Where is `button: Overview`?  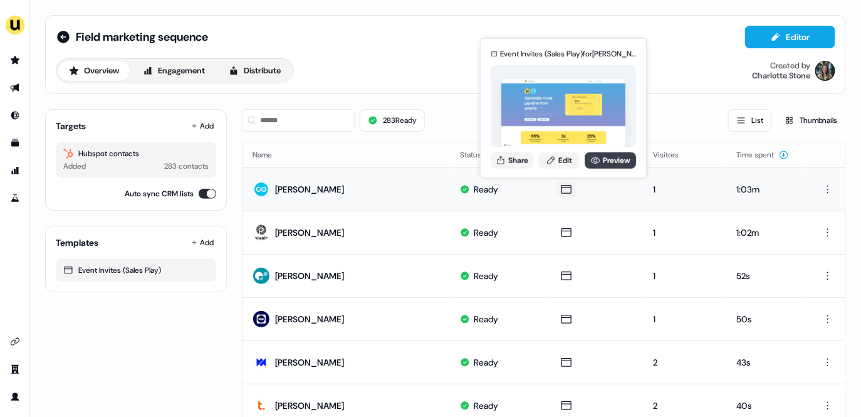
button: Overview is located at coordinates (94, 71).